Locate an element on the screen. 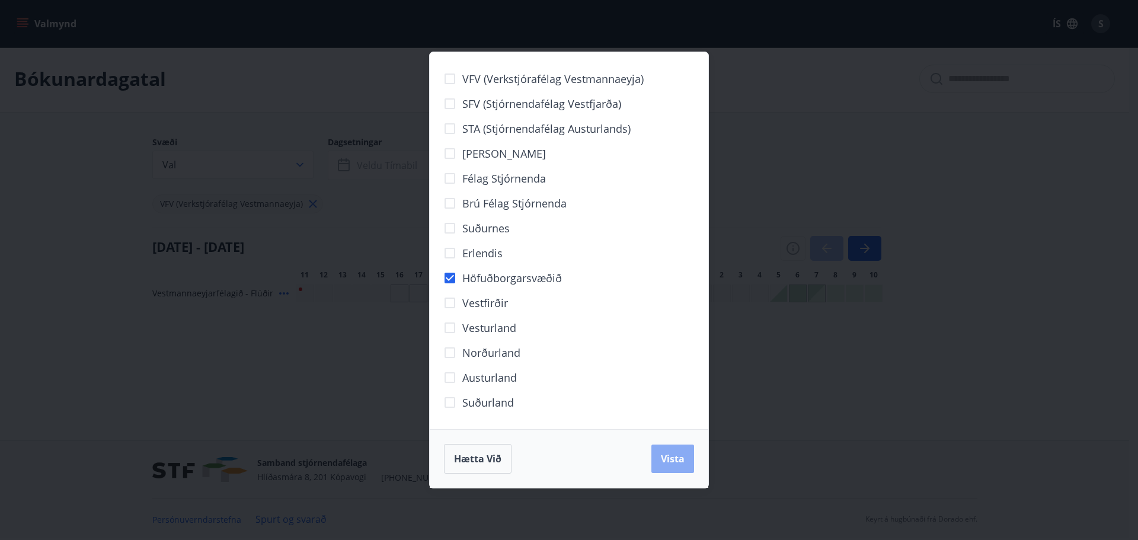  span: Austurland is located at coordinates (490, 378).